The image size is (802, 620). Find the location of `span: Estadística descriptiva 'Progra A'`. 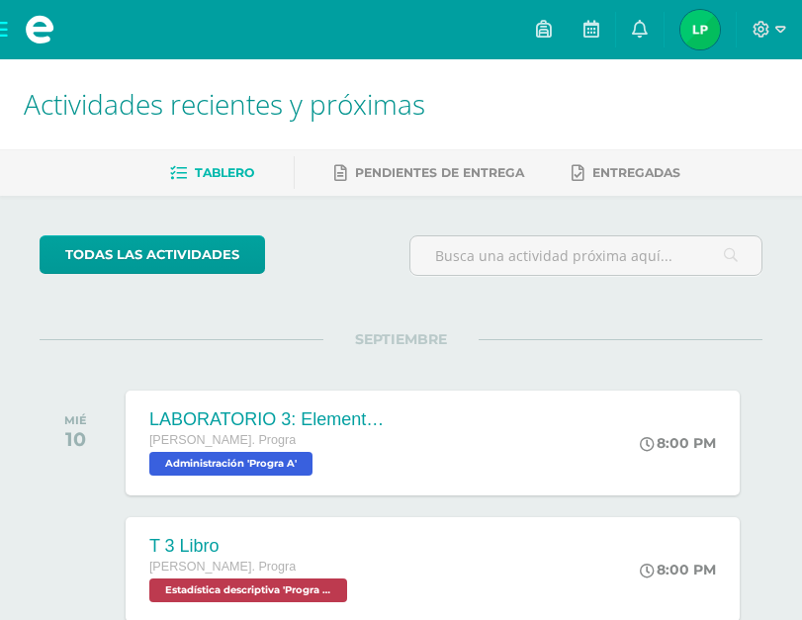

span: Estadística descriptiva 'Progra A' is located at coordinates (248, 590).